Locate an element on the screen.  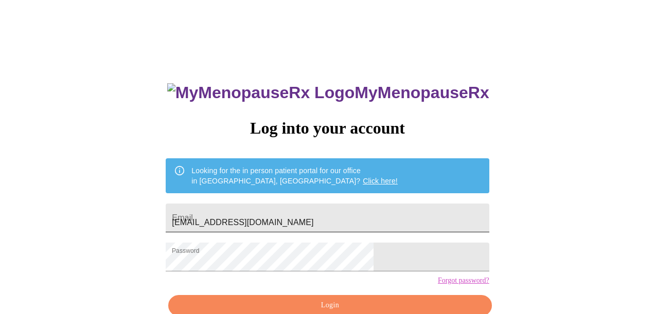
a: Forgot password? is located at coordinates (464, 281).